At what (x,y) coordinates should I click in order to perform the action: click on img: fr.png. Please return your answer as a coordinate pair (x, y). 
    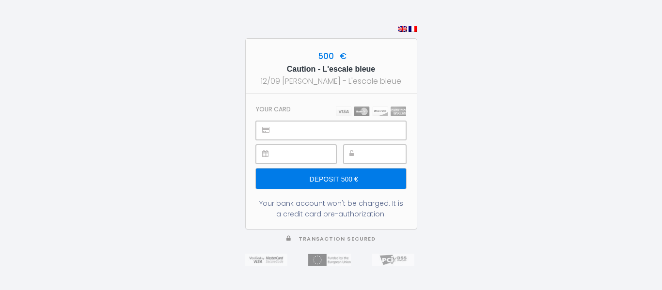
    Looking at the image, I should click on (413, 29).